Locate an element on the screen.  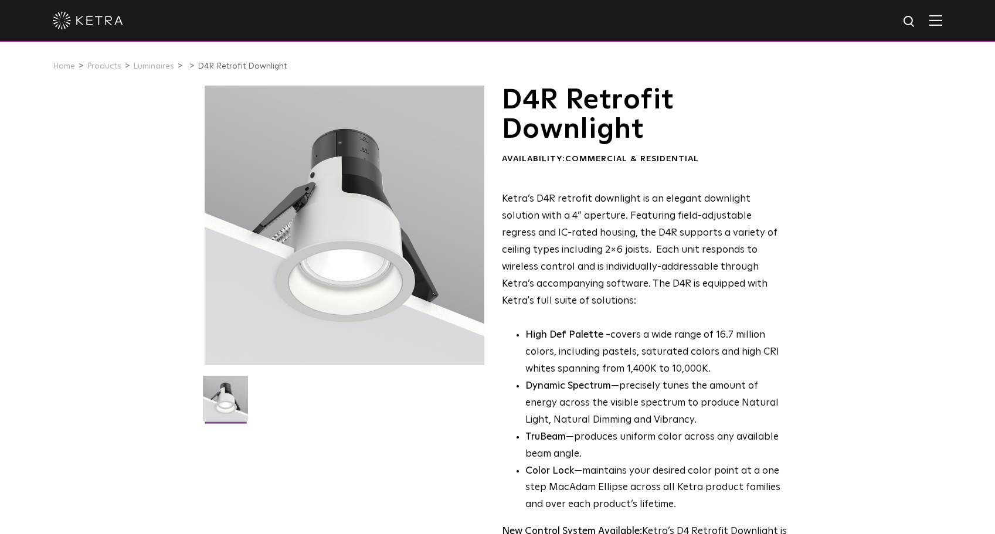
img: search icon is located at coordinates (909, 22).